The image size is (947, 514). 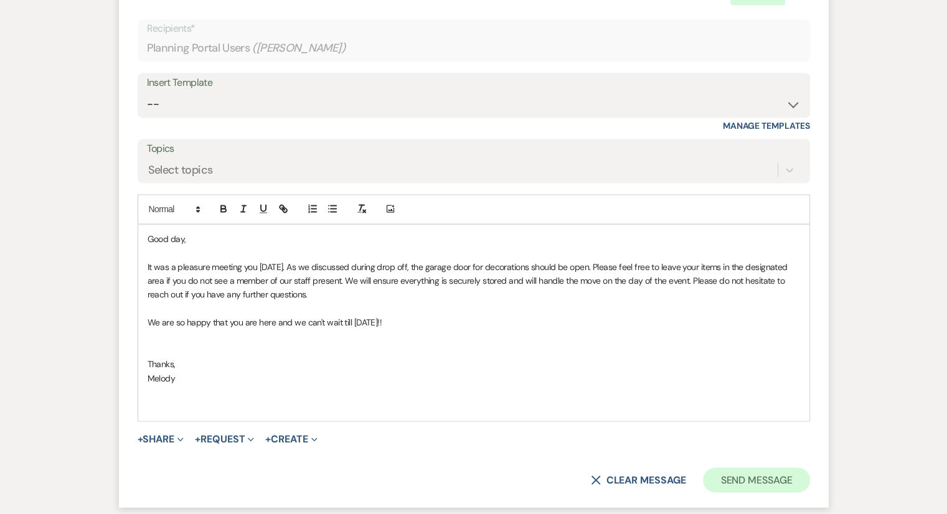 I want to click on button: Create, so click(x=291, y=439).